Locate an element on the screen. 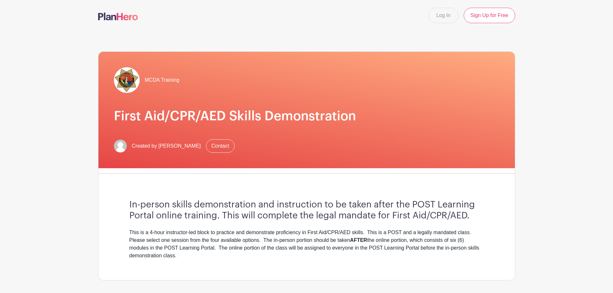 The width and height of the screenshot is (613, 293). a: Log In is located at coordinates (443, 15).